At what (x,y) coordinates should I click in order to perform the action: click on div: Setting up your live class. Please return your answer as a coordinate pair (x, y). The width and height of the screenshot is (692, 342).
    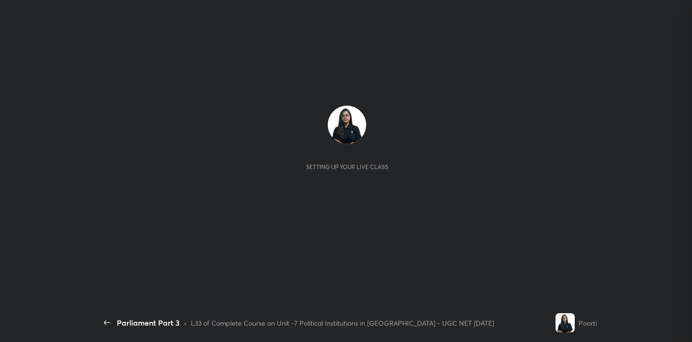
    Looking at the image, I should click on (347, 167).